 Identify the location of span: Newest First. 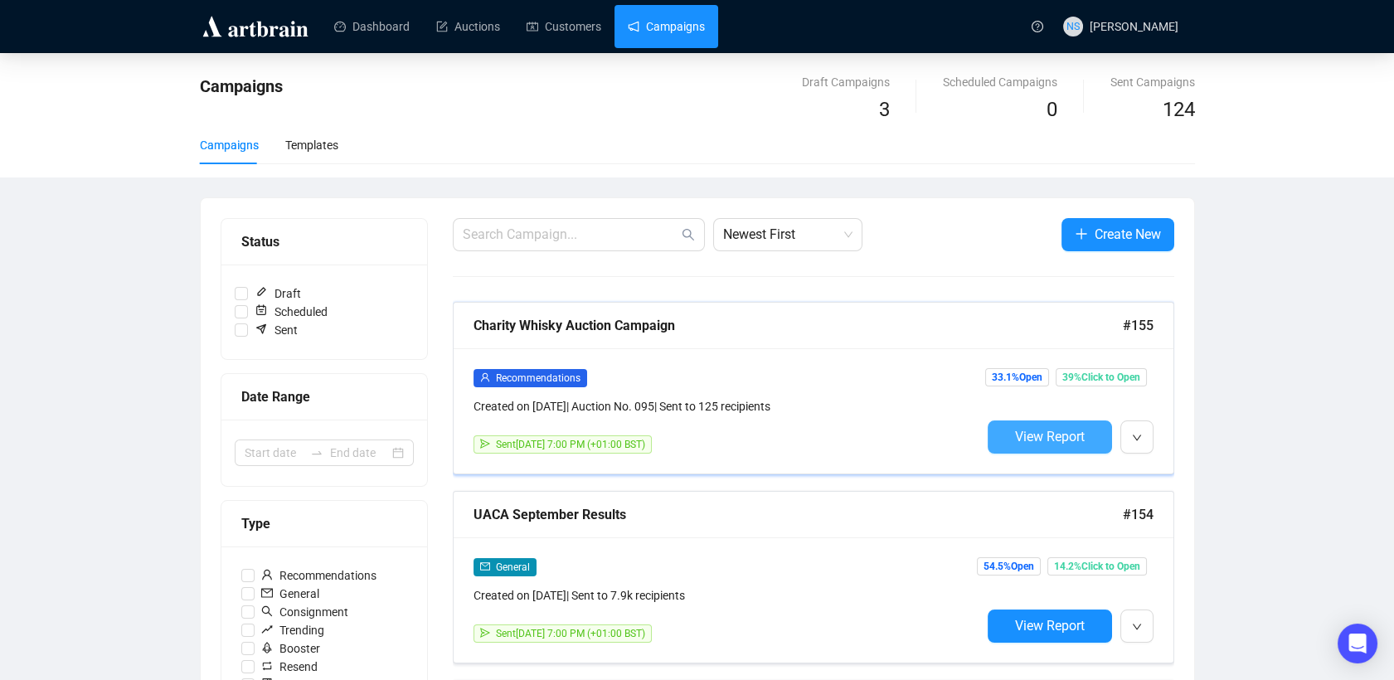
(788, 235).